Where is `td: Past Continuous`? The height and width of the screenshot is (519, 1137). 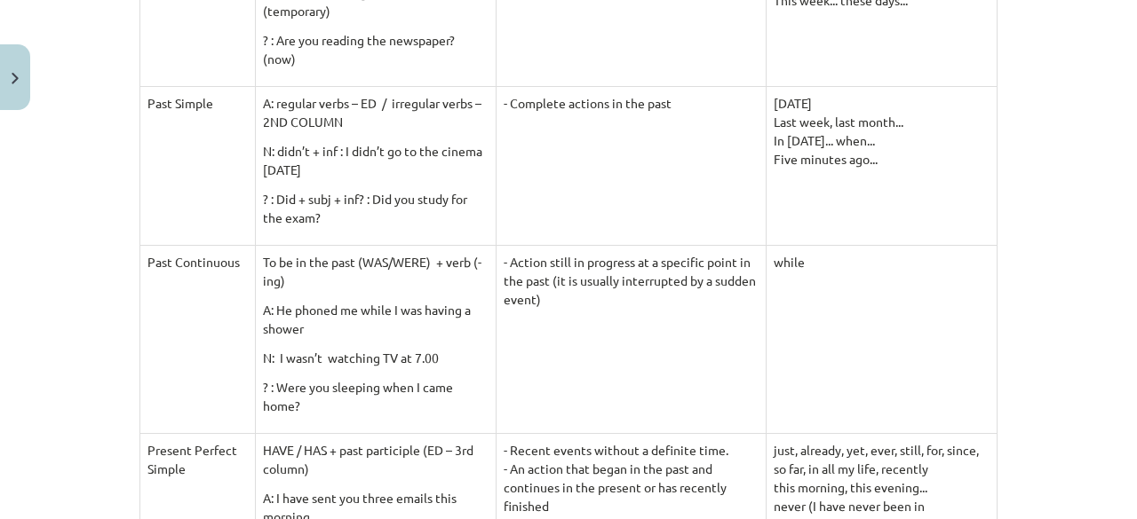 td: Past Continuous is located at coordinates (198, 339).